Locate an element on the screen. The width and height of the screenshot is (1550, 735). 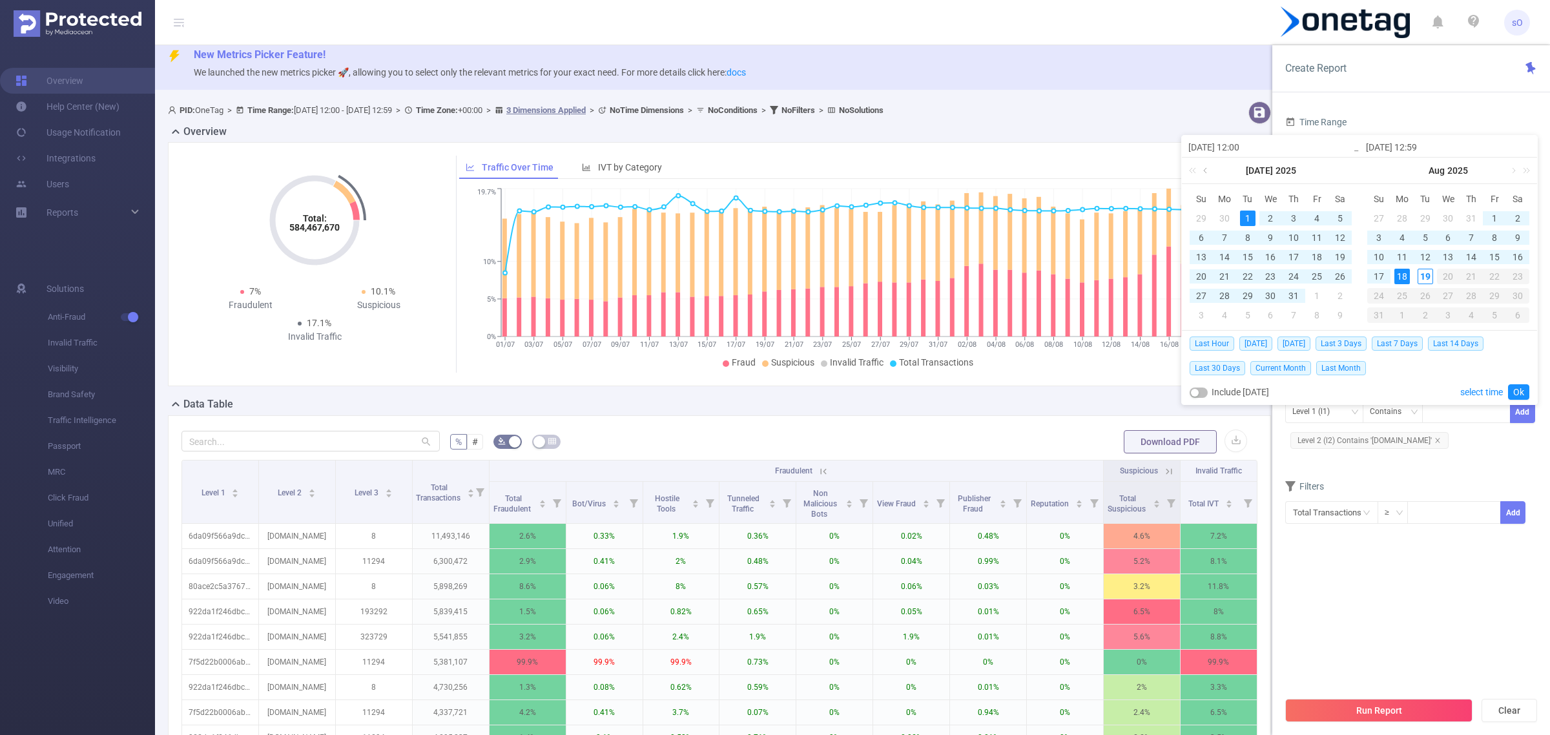
td: August 24, 2025 is located at coordinates (1379, 296).